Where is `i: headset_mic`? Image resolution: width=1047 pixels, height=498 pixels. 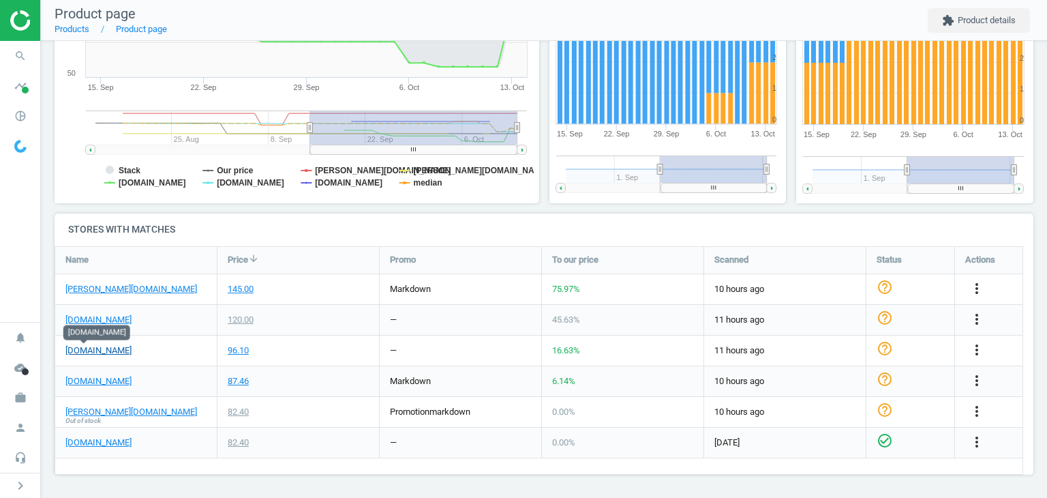
i: headset_mic is located at coordinates (20, 458).